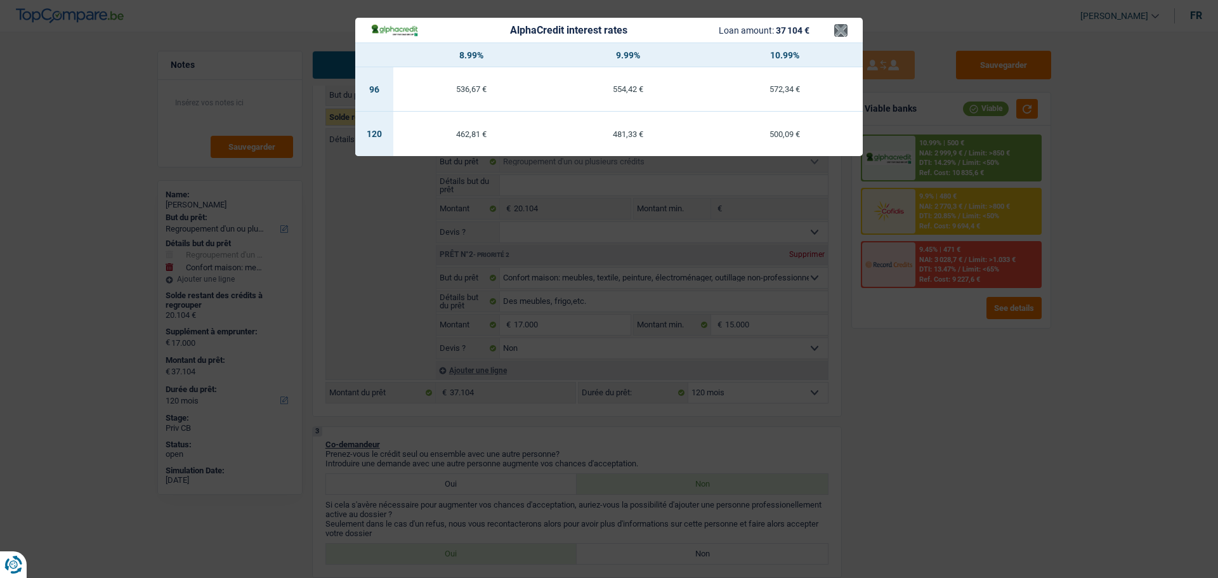 This screenshot has width=1218, height=578. What do you see at coordinates (374, 134) in the screenshot?
I see `td: 120` at bounding box center [374, 134].